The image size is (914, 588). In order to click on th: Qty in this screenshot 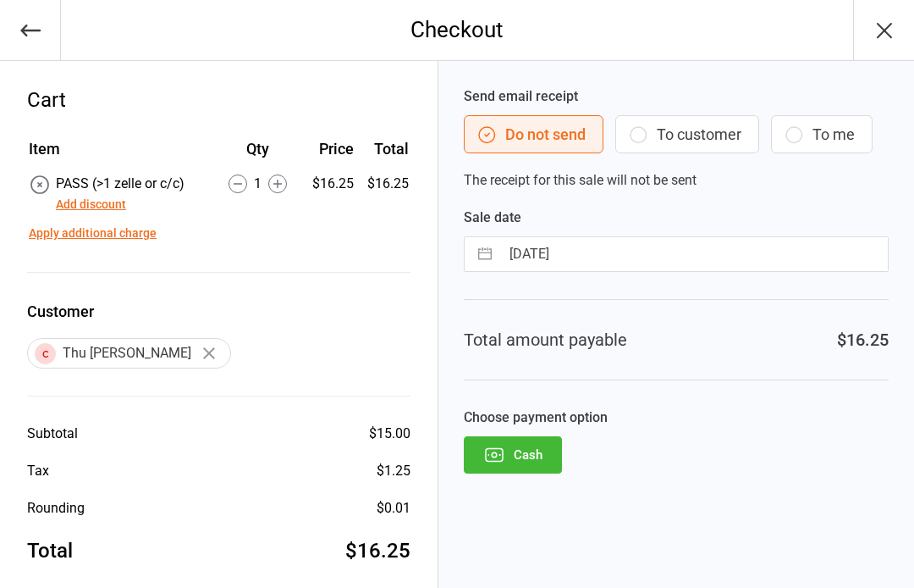, I will do `click(258, 154)`.